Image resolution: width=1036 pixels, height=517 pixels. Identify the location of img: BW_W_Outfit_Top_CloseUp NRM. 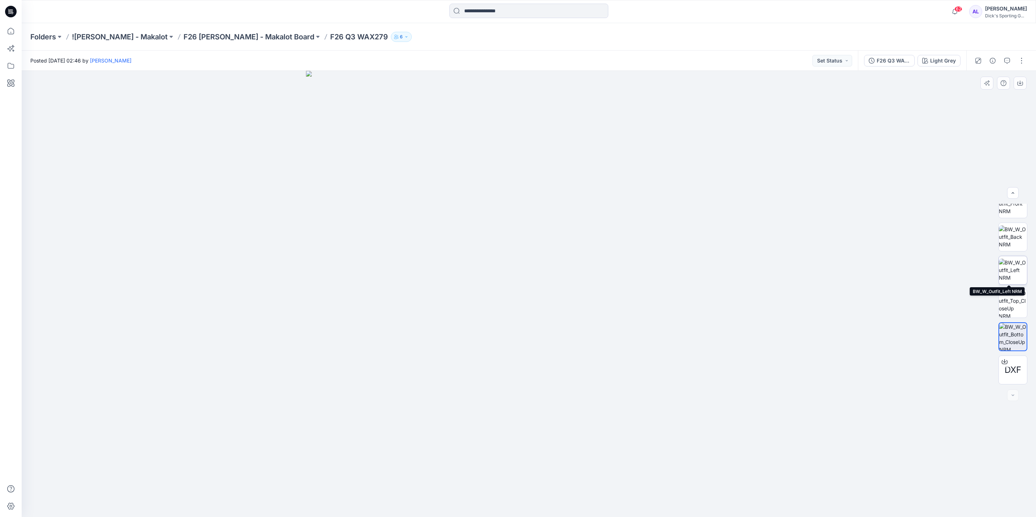
(1013, 303).